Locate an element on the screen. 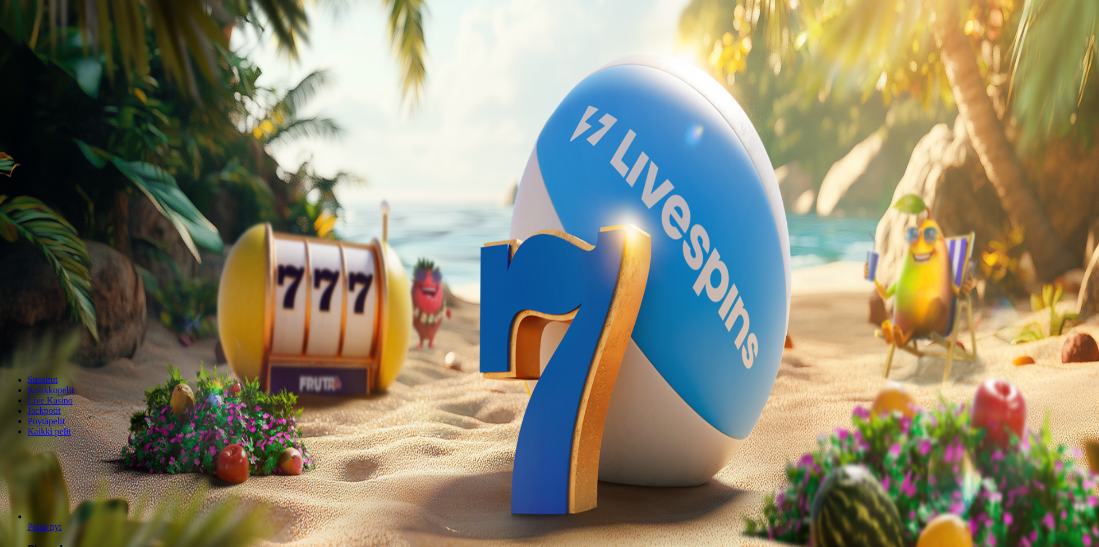 This screenshot has width=1099, height=547. a: Suositut is located at coordinates (42, 379).